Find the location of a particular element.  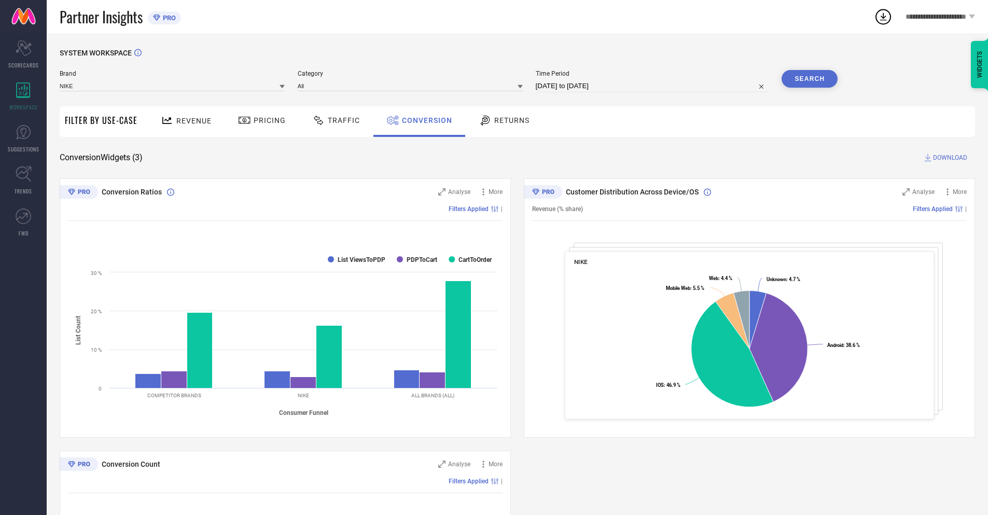

span: FWD is located at coordinates (23, 233).